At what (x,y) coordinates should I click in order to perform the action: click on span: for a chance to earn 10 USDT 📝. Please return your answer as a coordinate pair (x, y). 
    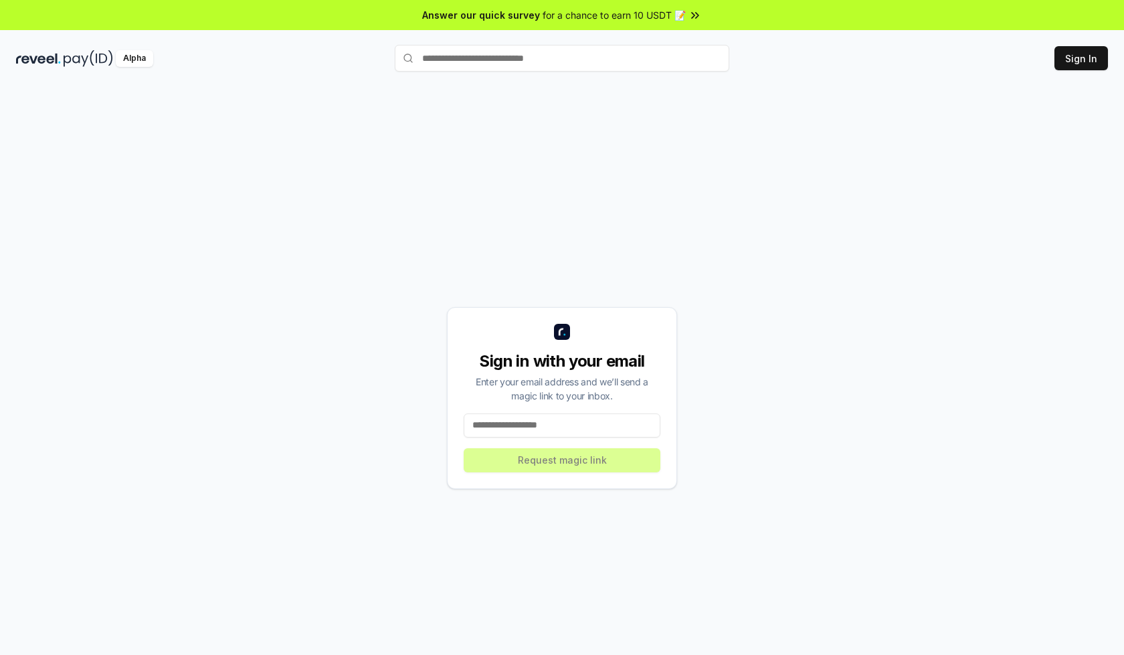
    Looking at the image, I should click on (614, 15).